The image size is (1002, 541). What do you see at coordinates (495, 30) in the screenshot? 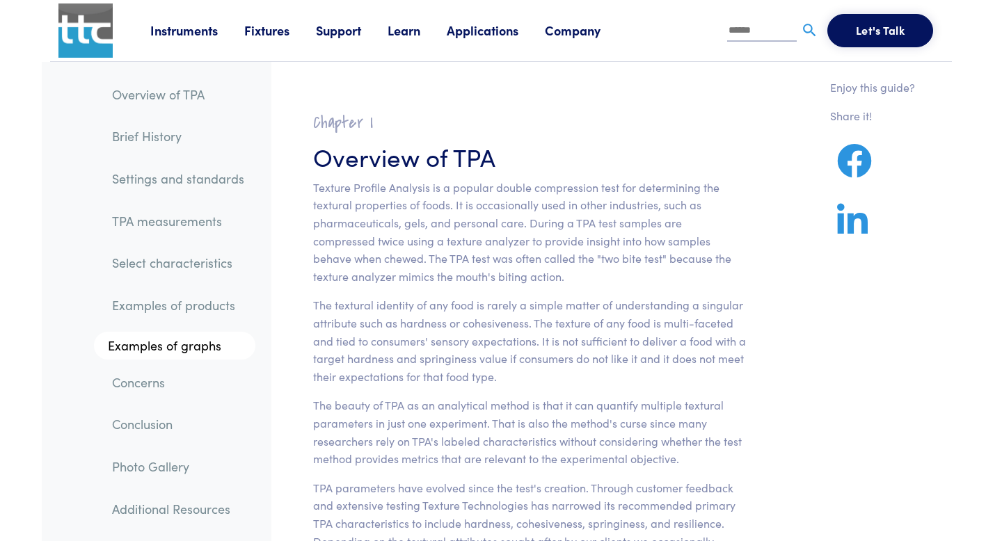
I see `a: Applications` at bounding box center [495, 30].